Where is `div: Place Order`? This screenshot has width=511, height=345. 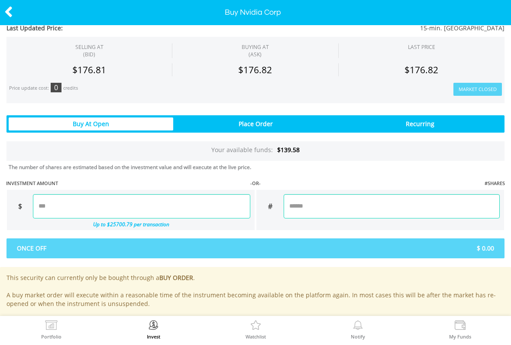
div: Place Order is located at coordinates (256, 124).